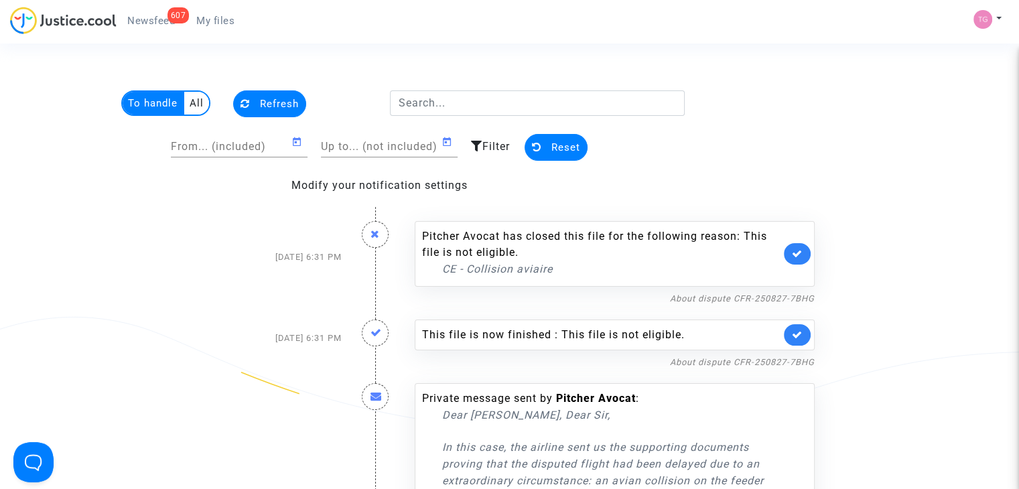  What do you see at coordinates (153, 103) in the screenshot?
I see `multi-toggle-item: To handle` at bounding box center [153, 103].